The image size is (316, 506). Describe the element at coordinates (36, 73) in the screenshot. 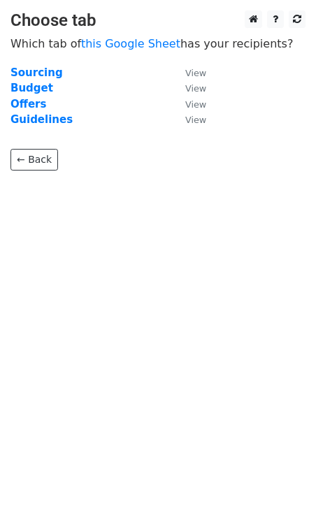

I see `a: Sourcing` at that location.